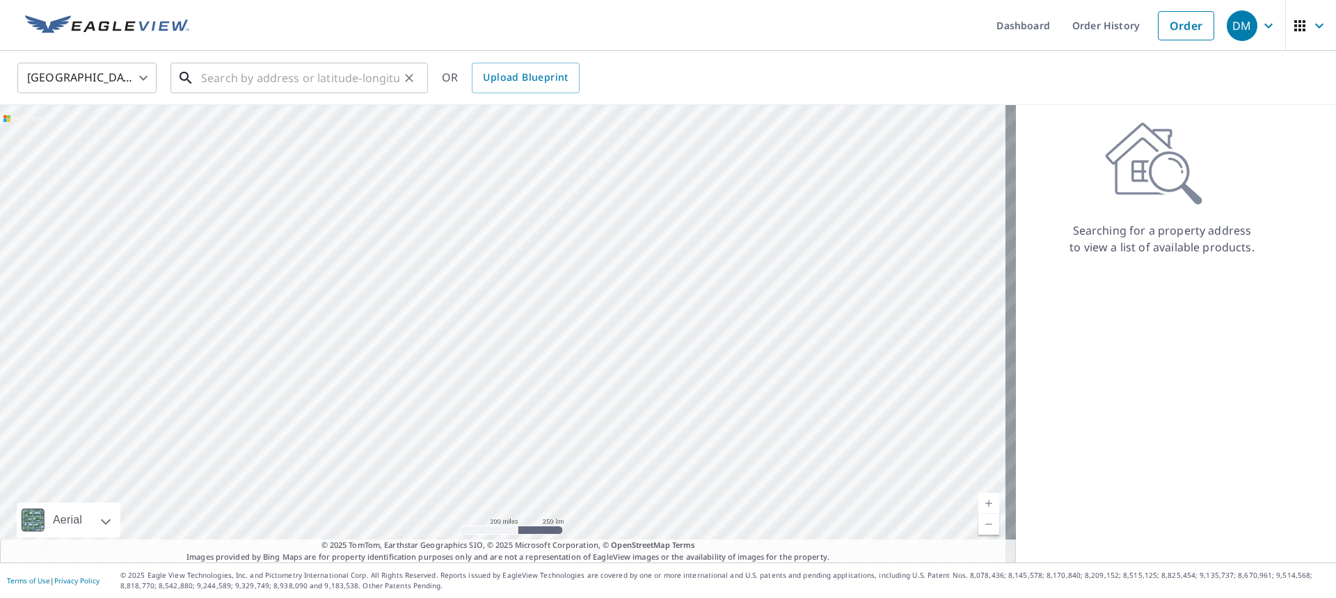 The width and height of the screenshot is (1336, 598). I want to click on input: Search by address or latitude-longitude, so click(300, 78).